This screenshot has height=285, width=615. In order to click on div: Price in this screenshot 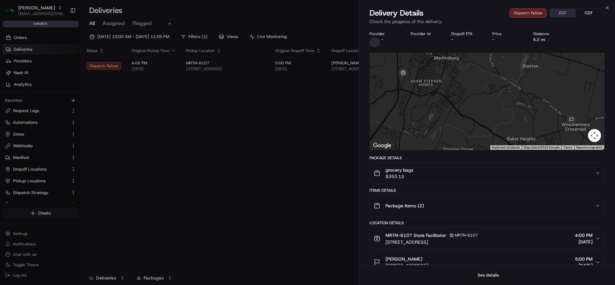, I will do `click(507, 34)`.